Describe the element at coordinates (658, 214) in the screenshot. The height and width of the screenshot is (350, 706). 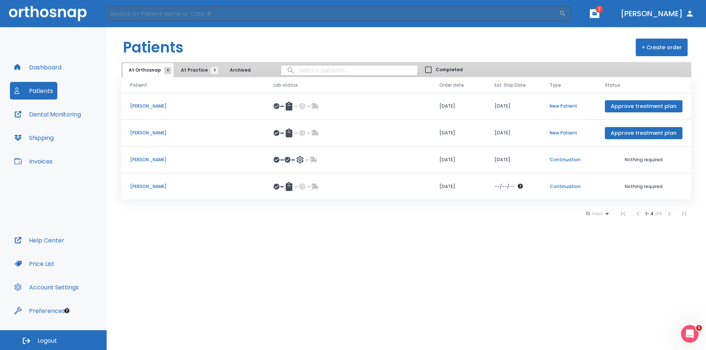
I see `span: of 4` at that location.